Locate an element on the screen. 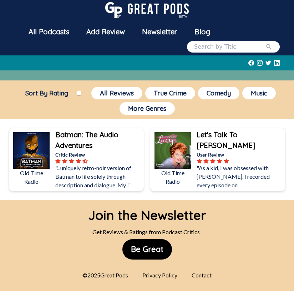 The height and width of the screenshot is (291, 294). b: Batman: The Audio Adventures is located at coordinates (87, 140).